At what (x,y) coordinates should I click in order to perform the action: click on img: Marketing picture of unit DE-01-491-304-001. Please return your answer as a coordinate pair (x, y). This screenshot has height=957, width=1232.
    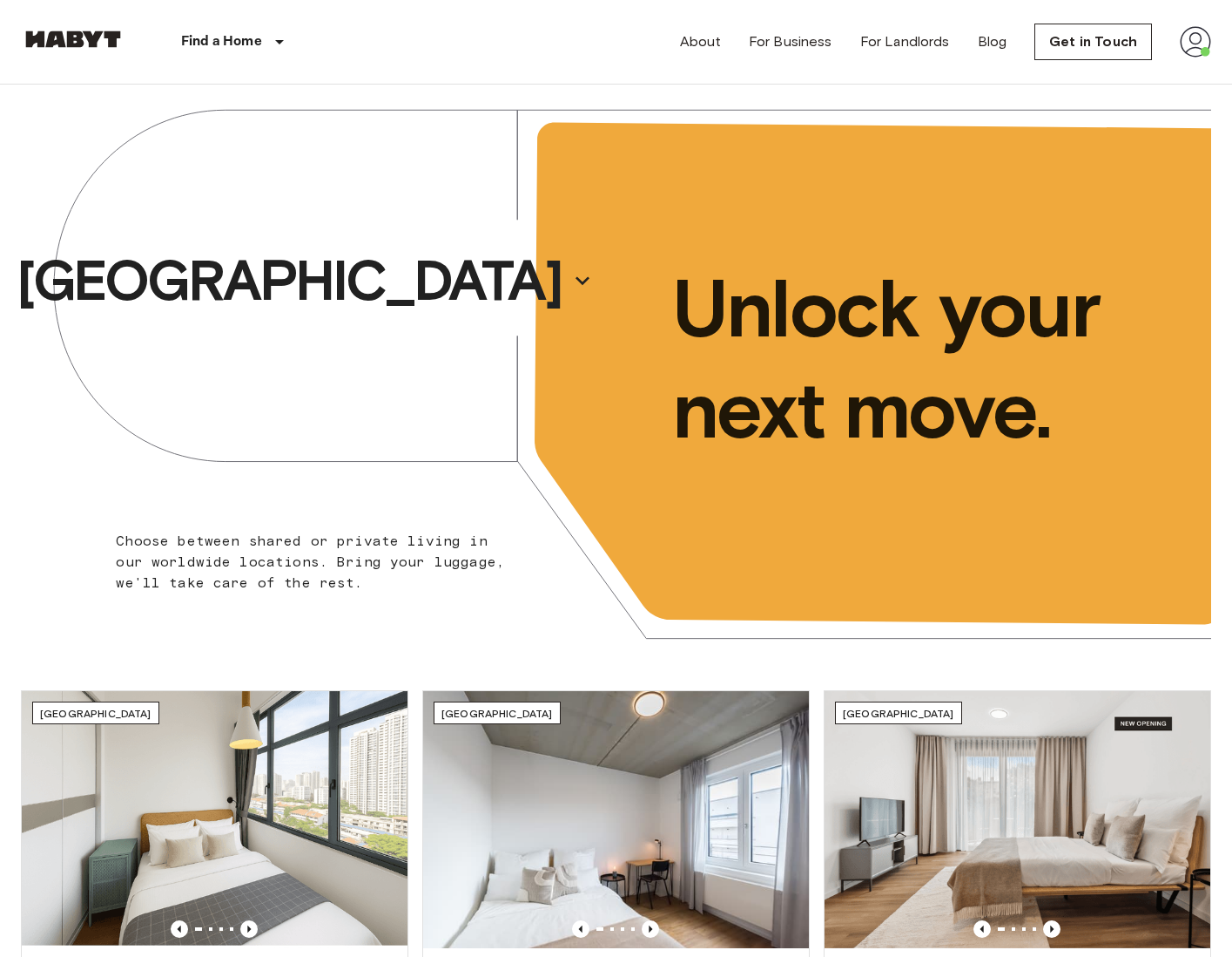
    Looking at the image, I should click on (1018, 819).